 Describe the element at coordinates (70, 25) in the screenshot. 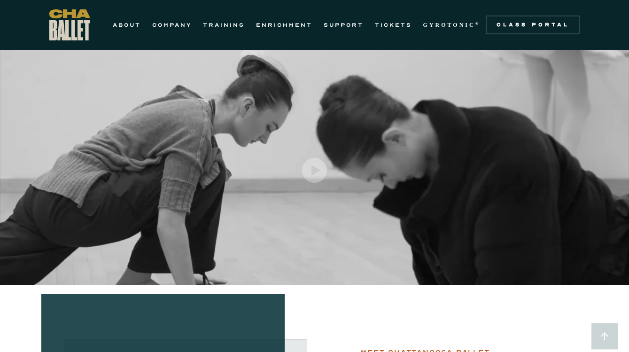

I see `a: home` at that location.